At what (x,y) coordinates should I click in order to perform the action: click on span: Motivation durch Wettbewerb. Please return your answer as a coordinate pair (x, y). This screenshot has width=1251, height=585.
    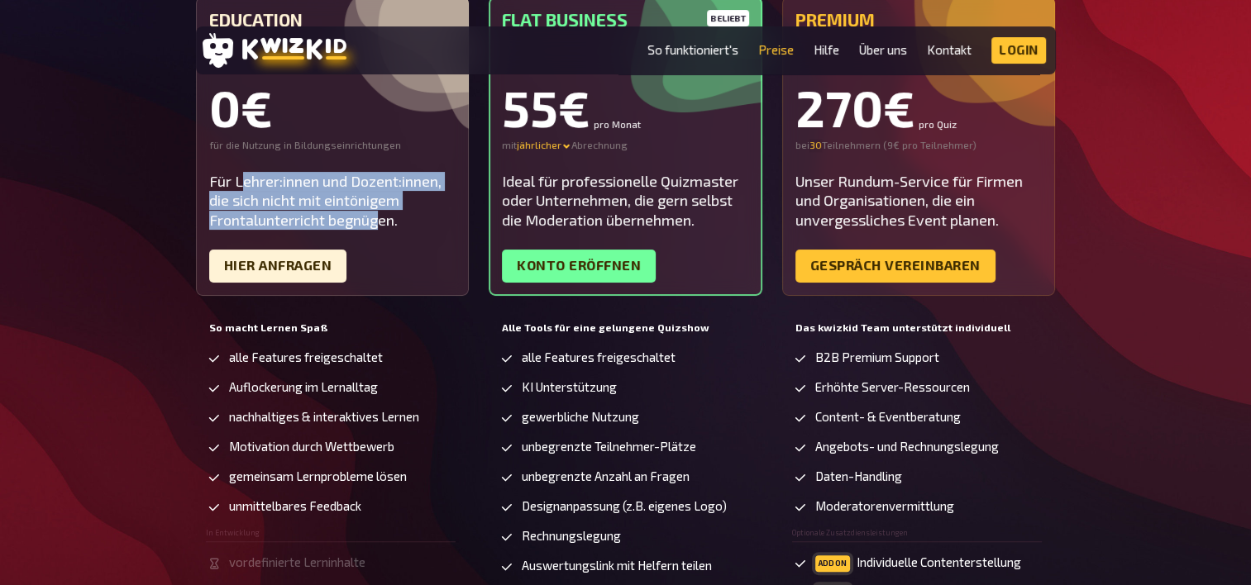
    Looking at the image, I should click on (312, 447).